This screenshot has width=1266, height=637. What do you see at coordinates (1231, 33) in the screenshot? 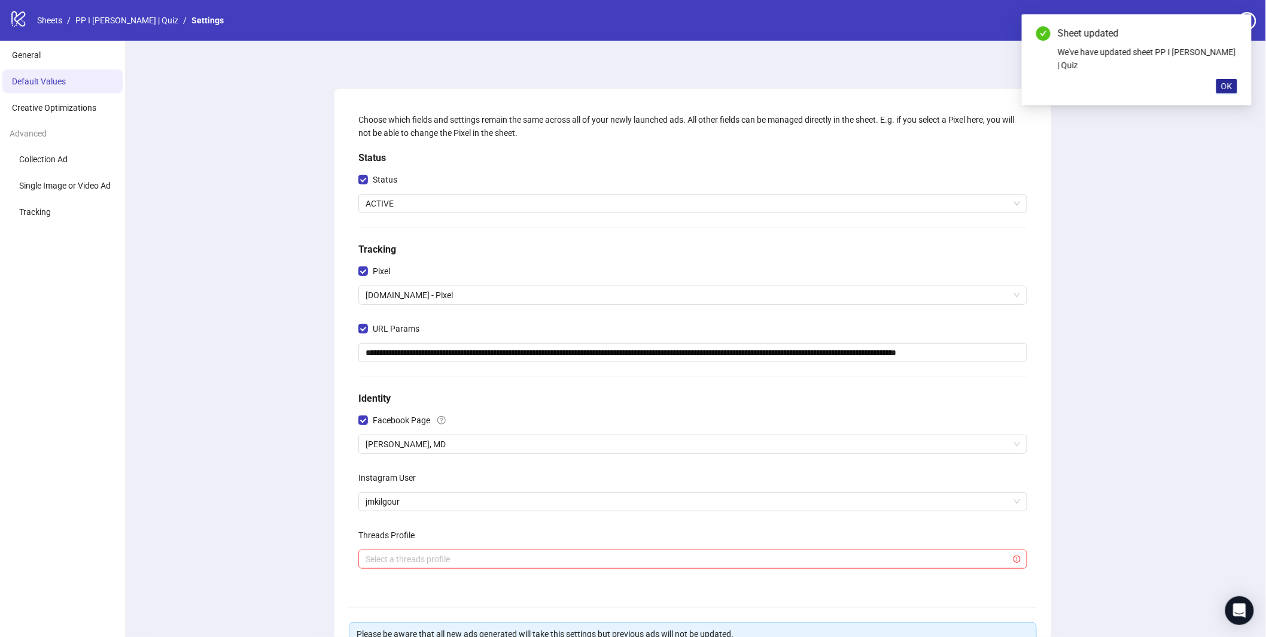
I see `a: Close` at bounding box center [1231, 33].